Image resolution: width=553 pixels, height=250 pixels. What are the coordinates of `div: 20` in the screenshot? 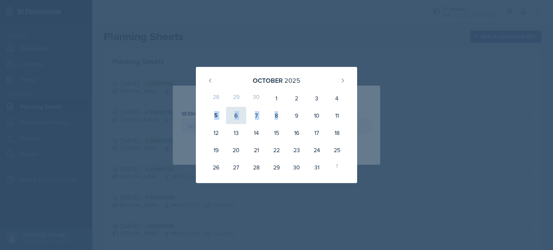 It's located at (236, 150).